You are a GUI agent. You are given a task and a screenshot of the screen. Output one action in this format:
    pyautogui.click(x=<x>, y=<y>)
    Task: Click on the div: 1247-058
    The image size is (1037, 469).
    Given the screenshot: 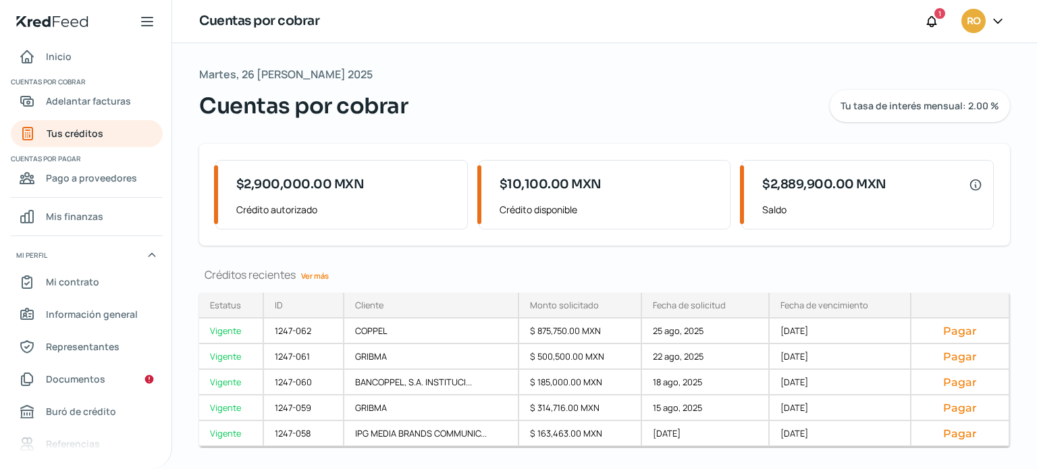 What is the action you would take?
    pyautogui.click(x=304, y=434)
    